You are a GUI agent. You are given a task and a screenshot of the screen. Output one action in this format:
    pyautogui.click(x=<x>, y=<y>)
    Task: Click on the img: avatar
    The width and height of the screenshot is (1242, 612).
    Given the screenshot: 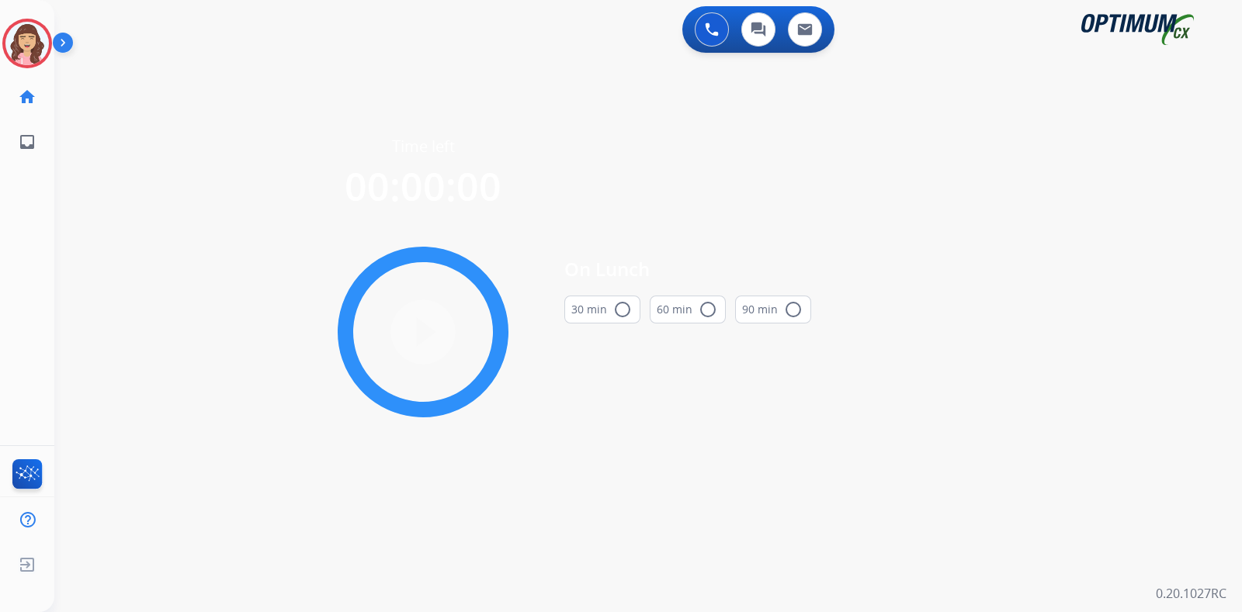 What is the action you would take?
    pyautogui.click(x=27, y=43)
    